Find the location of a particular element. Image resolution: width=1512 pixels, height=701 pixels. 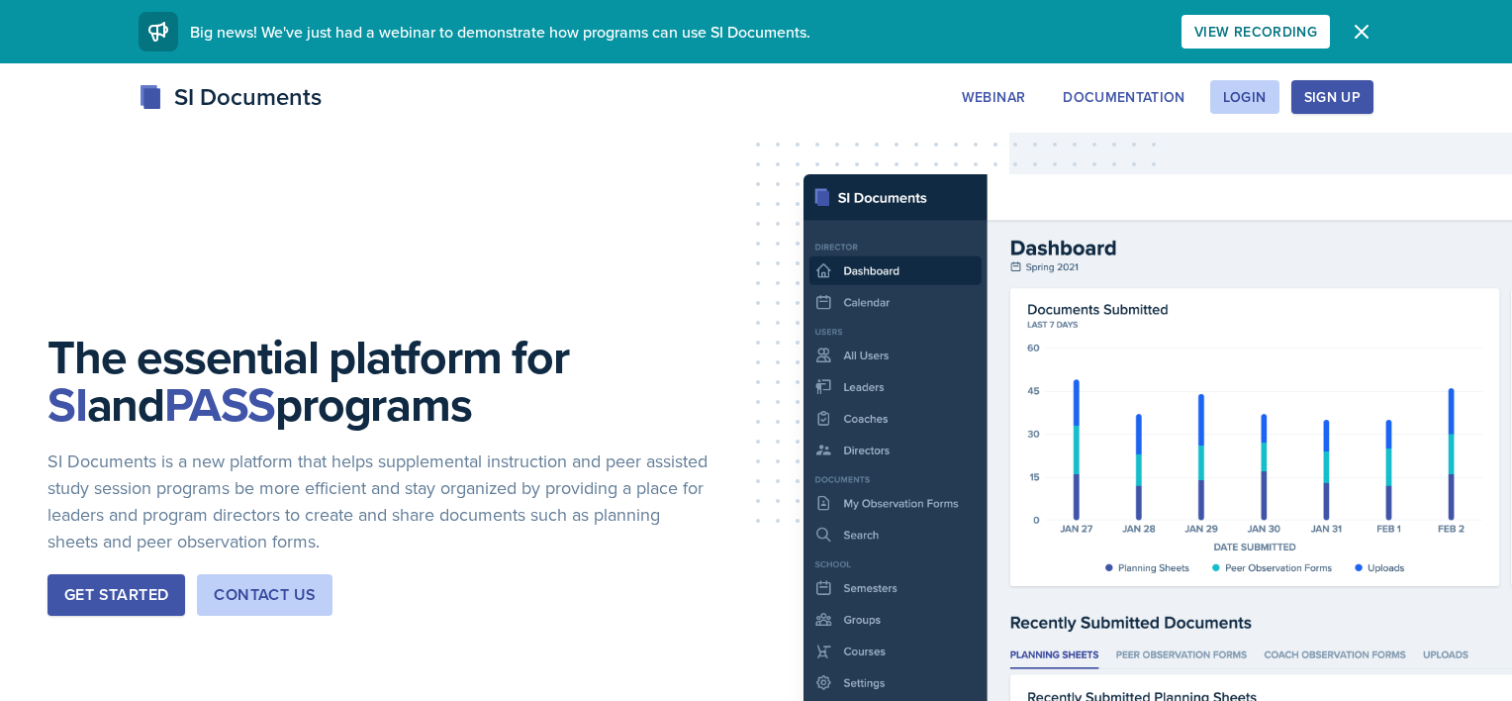

div: Documentation is located at coordinates (1124, 97).